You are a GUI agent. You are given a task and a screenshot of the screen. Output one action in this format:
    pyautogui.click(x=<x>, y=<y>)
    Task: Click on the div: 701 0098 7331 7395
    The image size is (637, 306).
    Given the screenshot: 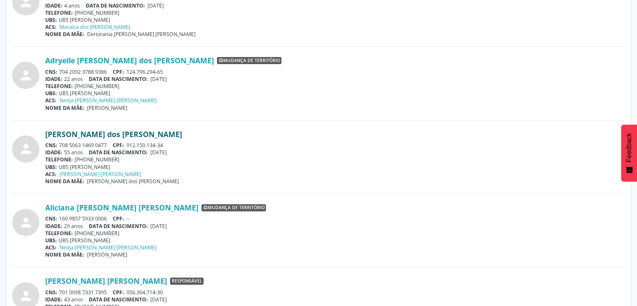 What is the action you would take?
    pyautogui.click(x=335, y=292)
    